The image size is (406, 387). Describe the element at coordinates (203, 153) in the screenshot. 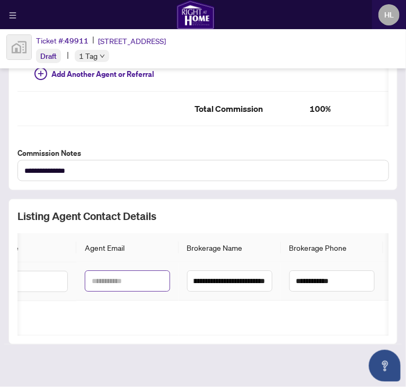

I see `label: Commission Notes` at that location.